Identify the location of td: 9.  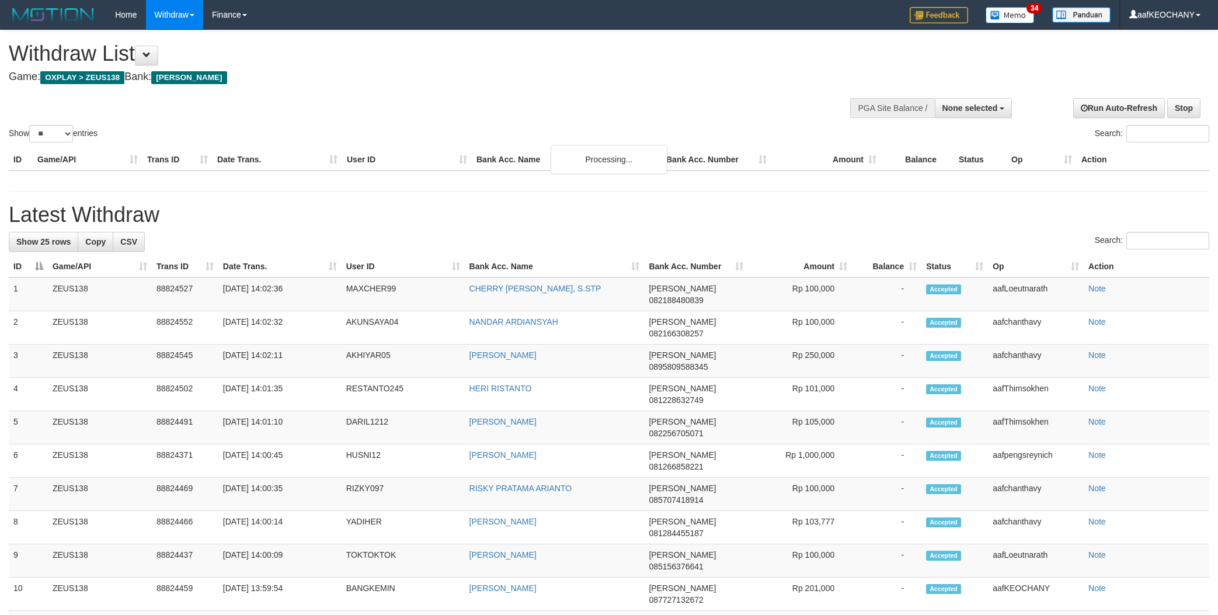
(28, 561).